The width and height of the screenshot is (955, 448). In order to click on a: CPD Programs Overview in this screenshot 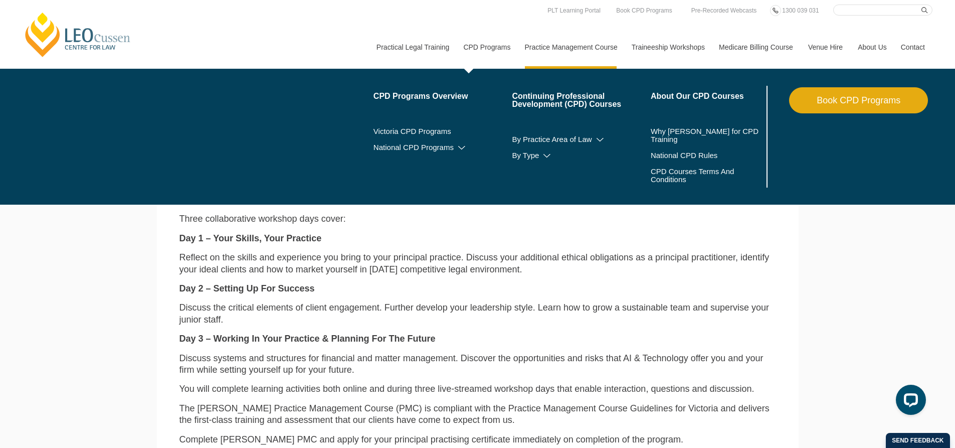, I will do `click(443, 96)`.